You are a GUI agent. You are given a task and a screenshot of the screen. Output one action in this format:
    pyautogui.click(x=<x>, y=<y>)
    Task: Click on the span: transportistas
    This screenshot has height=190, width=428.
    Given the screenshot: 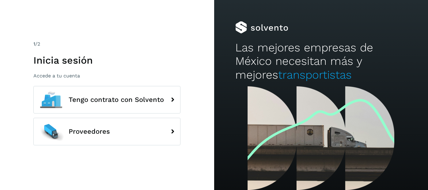 What is the action you would take?
    pyautogui.click(x=315, y=75)
    